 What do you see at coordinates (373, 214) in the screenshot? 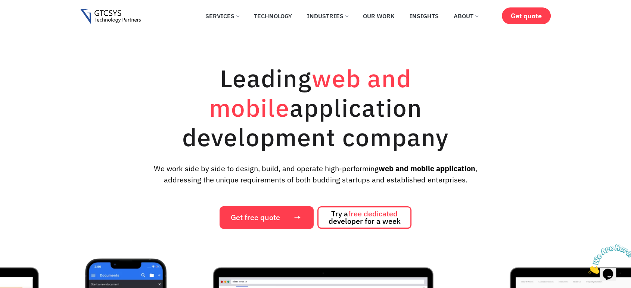
I see `span: free dedicated` at bounding box center [373, 214].